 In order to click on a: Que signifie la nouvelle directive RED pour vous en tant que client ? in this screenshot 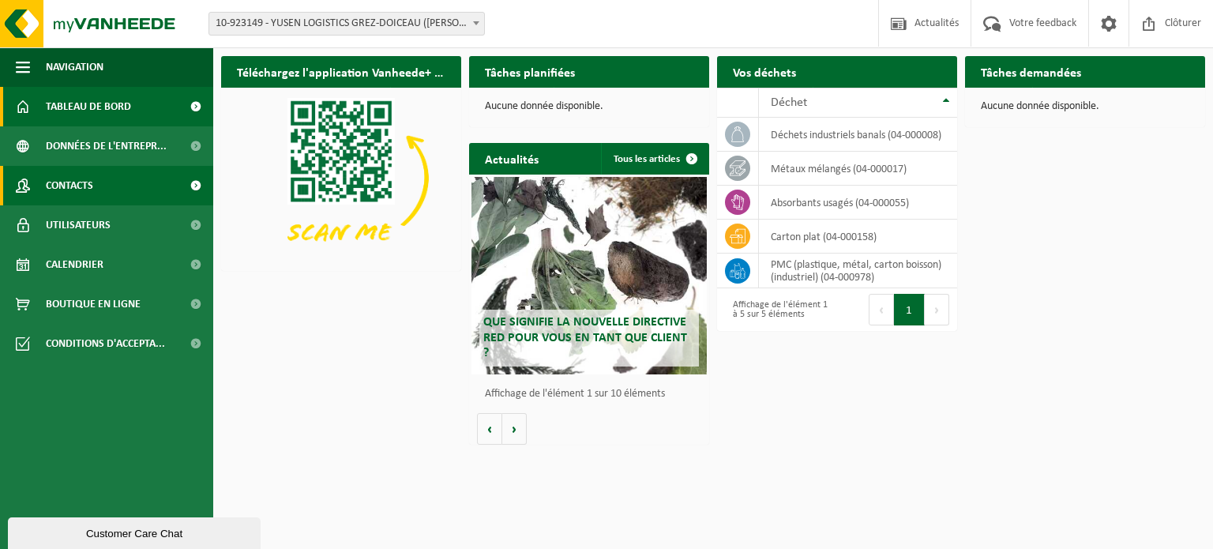, I will do `click(589, 276)`.